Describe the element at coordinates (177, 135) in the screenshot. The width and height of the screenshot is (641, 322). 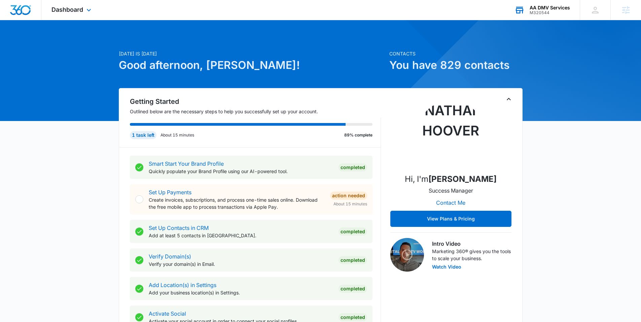
I see `p: About 15 minutes` at that location.